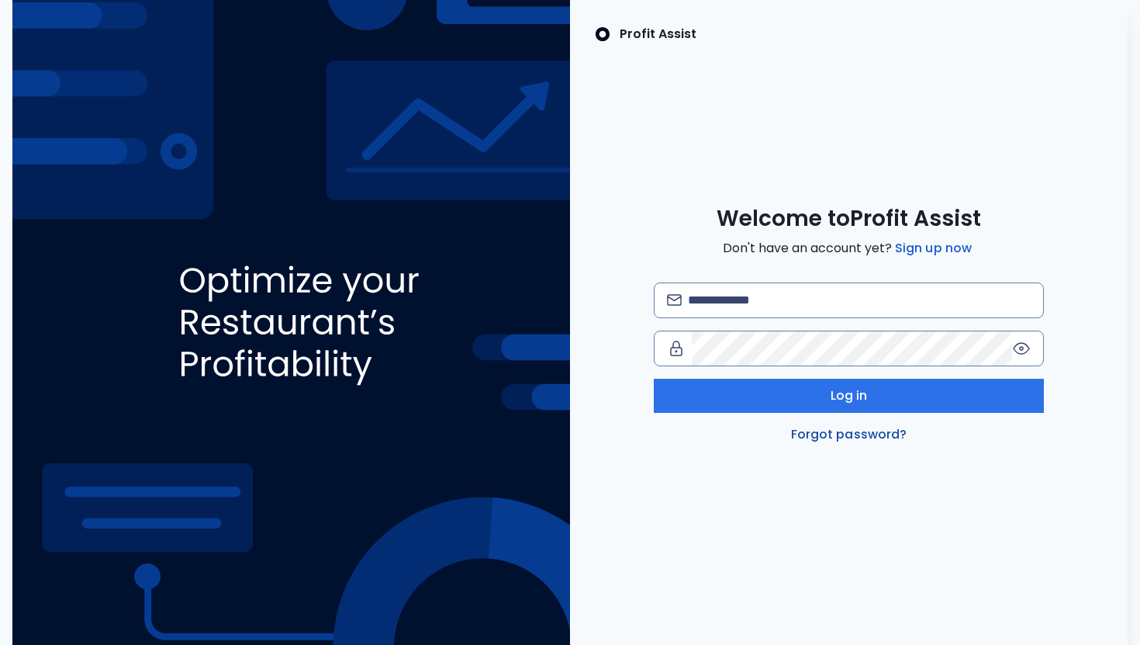 This screenshot has height=645, width=1140. Describe the element at coordinates (658, 34) in the screenshot. I see `p: Profit Assist` at that location.